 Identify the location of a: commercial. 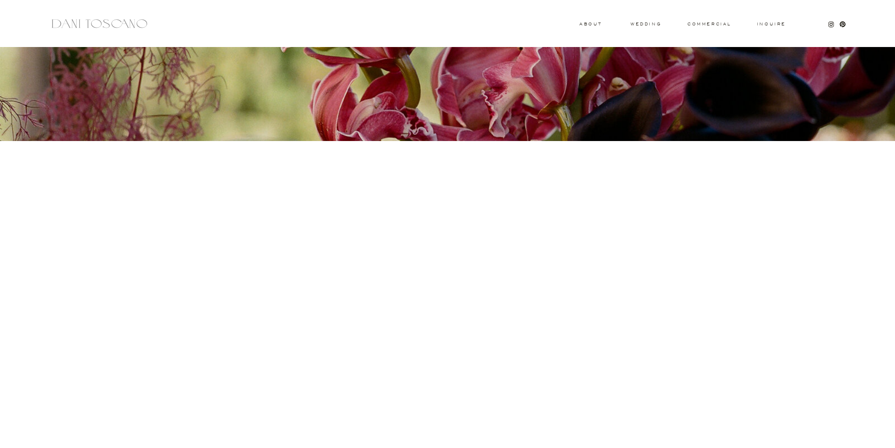
(709, 24).